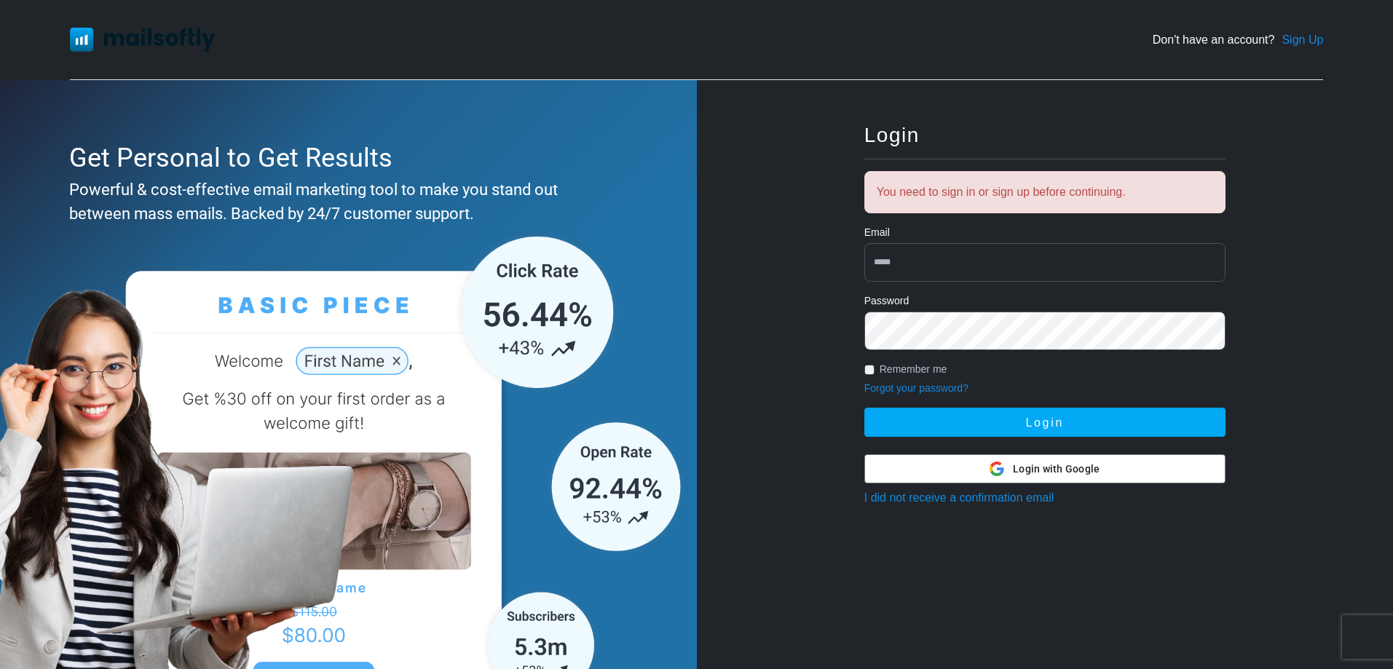  I want to click on button: Login, so click(1045, 422).